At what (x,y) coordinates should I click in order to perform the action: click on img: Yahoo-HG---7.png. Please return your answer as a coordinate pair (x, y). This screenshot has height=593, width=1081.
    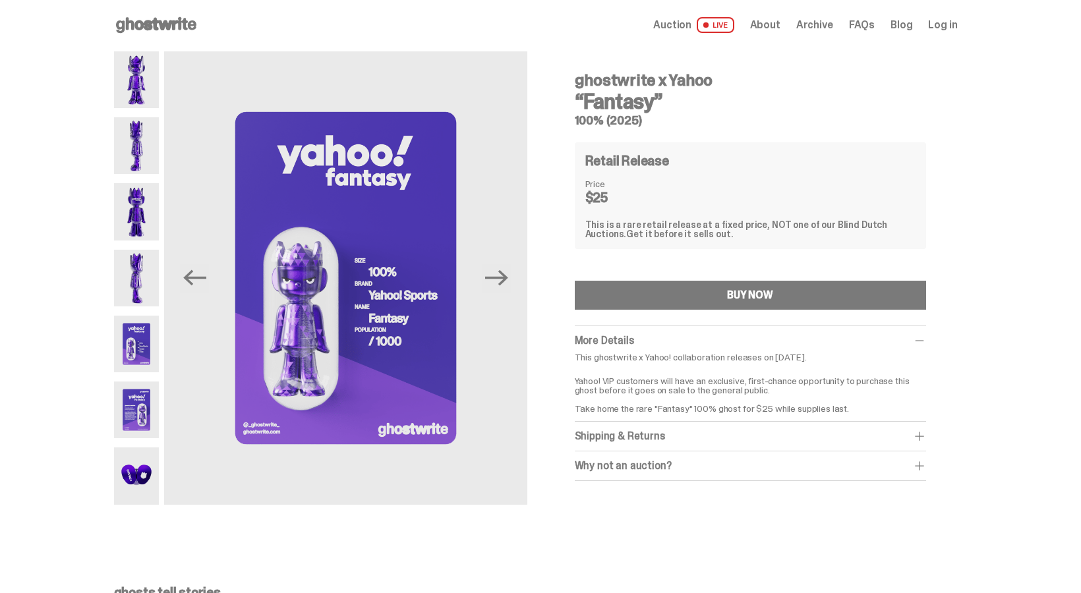
    Looking at the image, I should click on (136, 476).